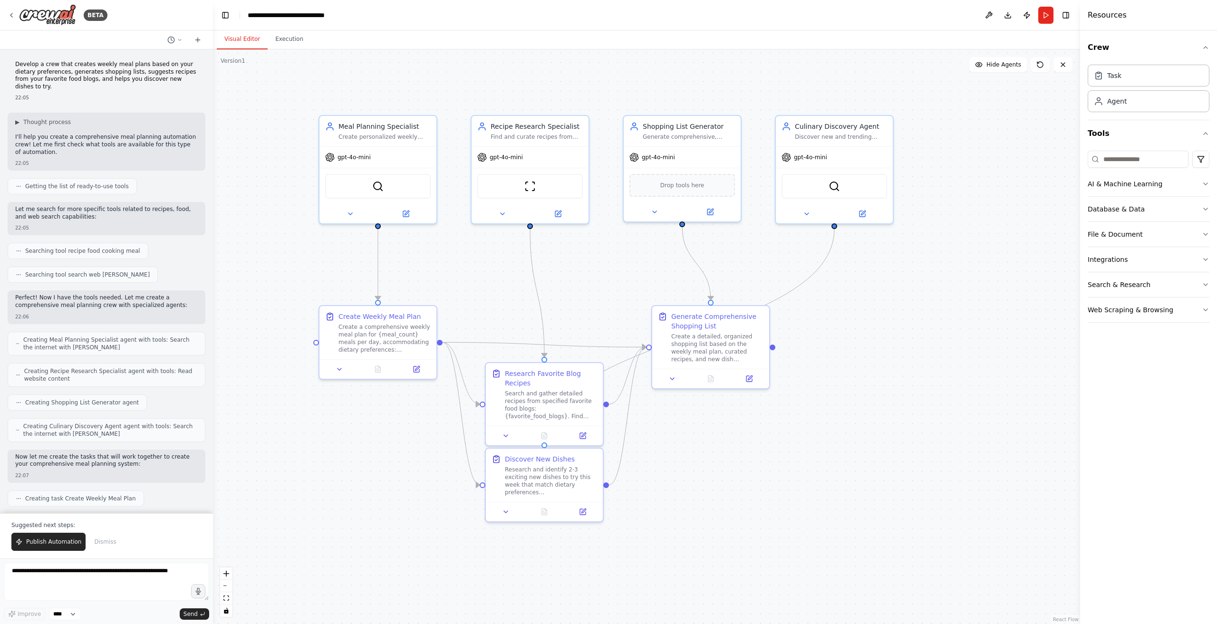  What do you see at coordinates (48, 15) in the screenshot?
I see `img: Logo` at bounding box center [48, 15].